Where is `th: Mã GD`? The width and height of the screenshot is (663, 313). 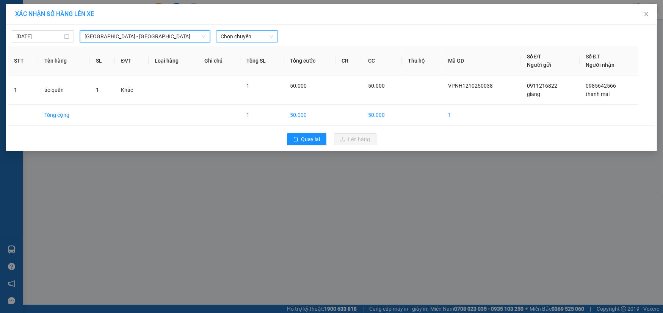
th: Mã GD is located at coordinates (481, 61).